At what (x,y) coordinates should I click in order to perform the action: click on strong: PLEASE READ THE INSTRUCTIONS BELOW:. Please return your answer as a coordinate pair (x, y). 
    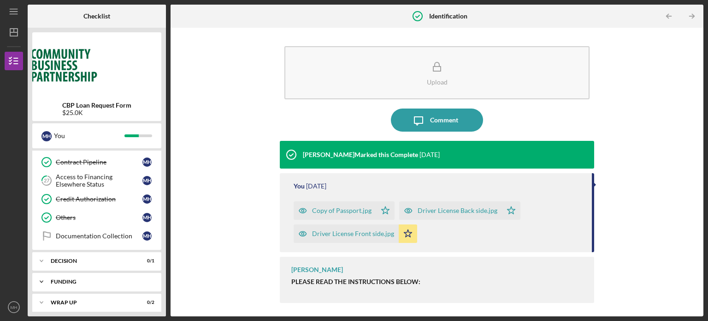
    Looking at the image, I should click on (356, 281).